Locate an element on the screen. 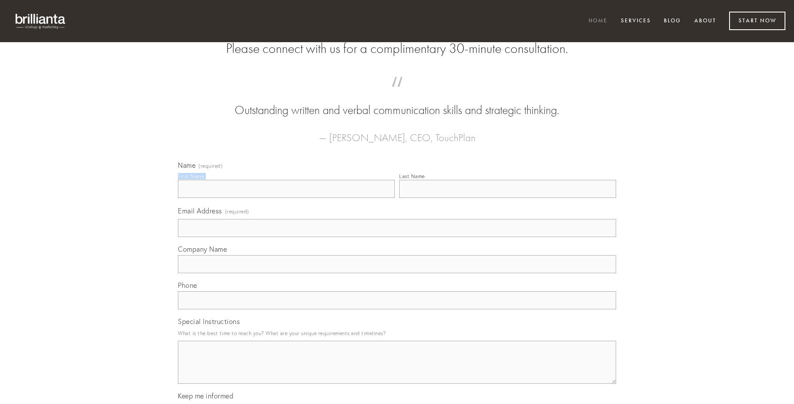  span: Name is located at coordinates (187, 165).